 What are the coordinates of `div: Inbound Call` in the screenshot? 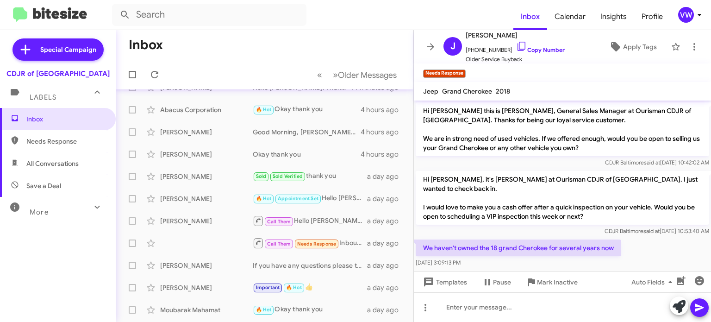 It's located at (310, 243).